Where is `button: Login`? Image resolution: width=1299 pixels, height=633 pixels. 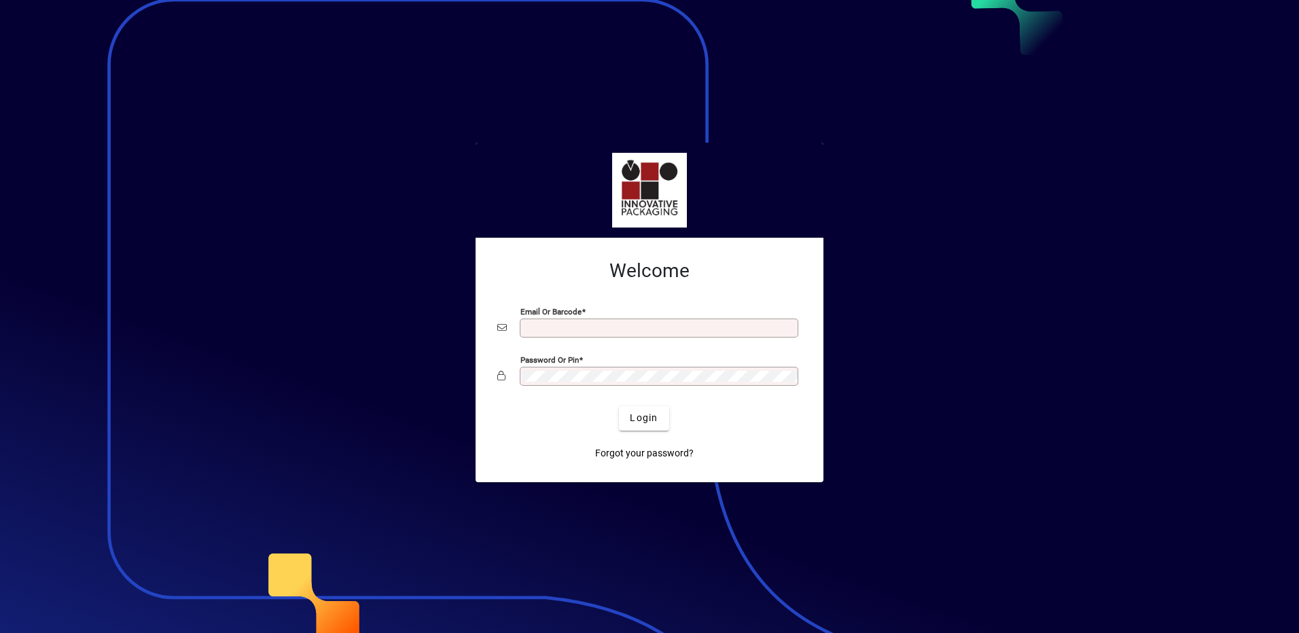 button: Login is located at coordinates (643, 419).